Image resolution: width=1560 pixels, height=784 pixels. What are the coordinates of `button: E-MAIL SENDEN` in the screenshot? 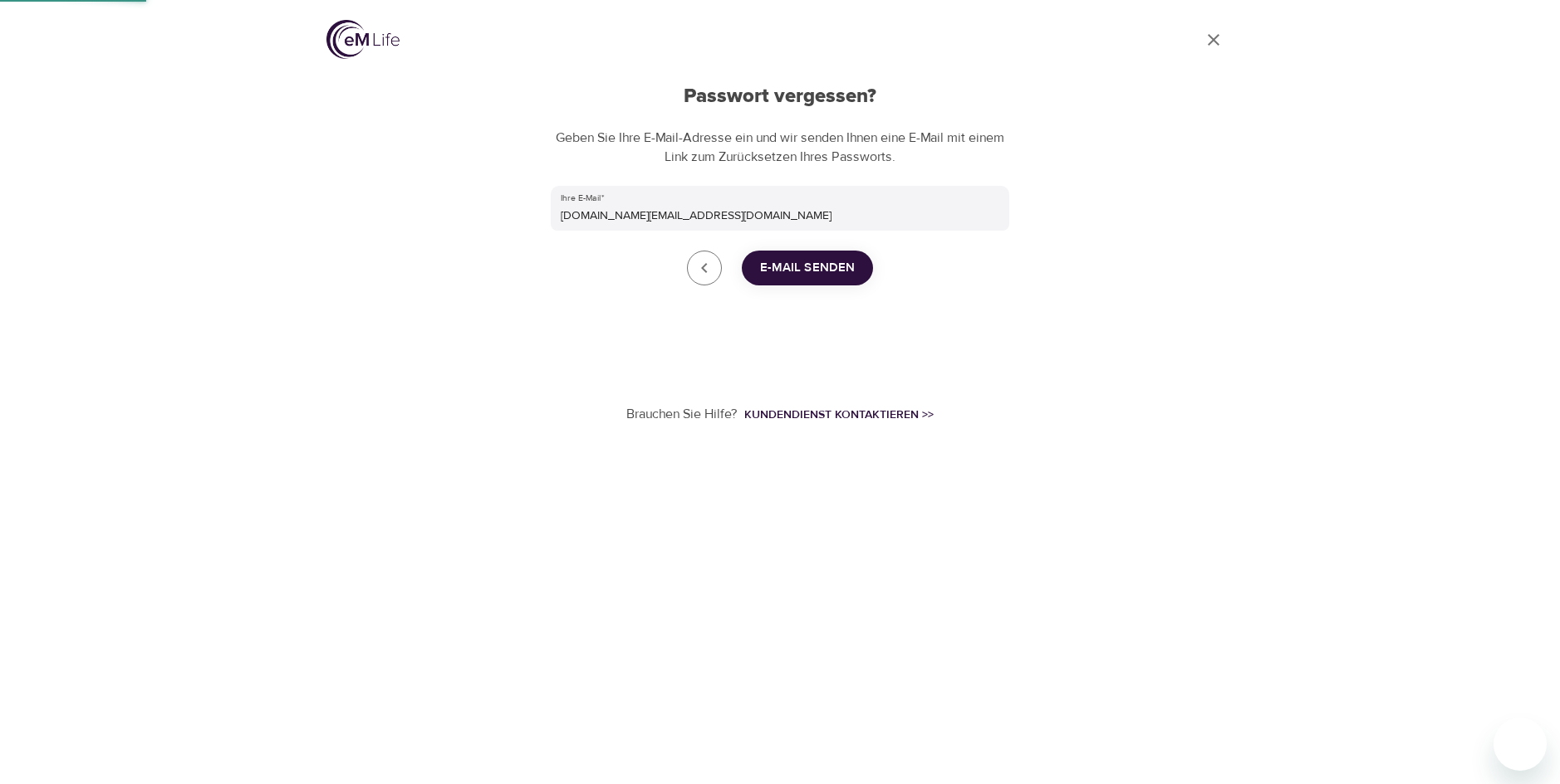 It's located at (807, 268).